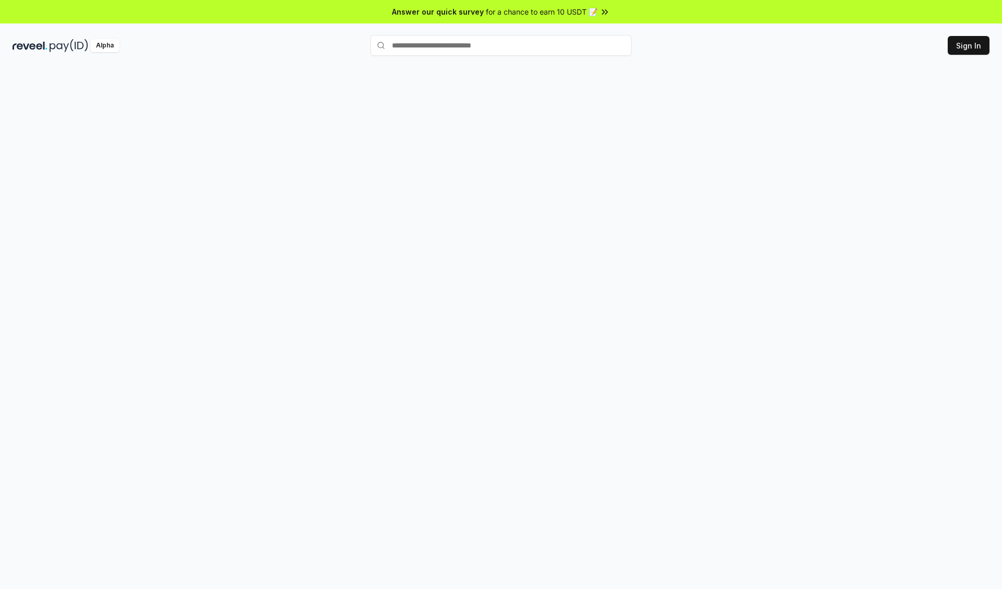 Image resolution: width=1002 pixels, height=589 pixels. What do you see at coordinates (542, 11) in the screenshot?
I see `span: for a chance to earn 10 USDT 📝` at bounding box center [542, 11].